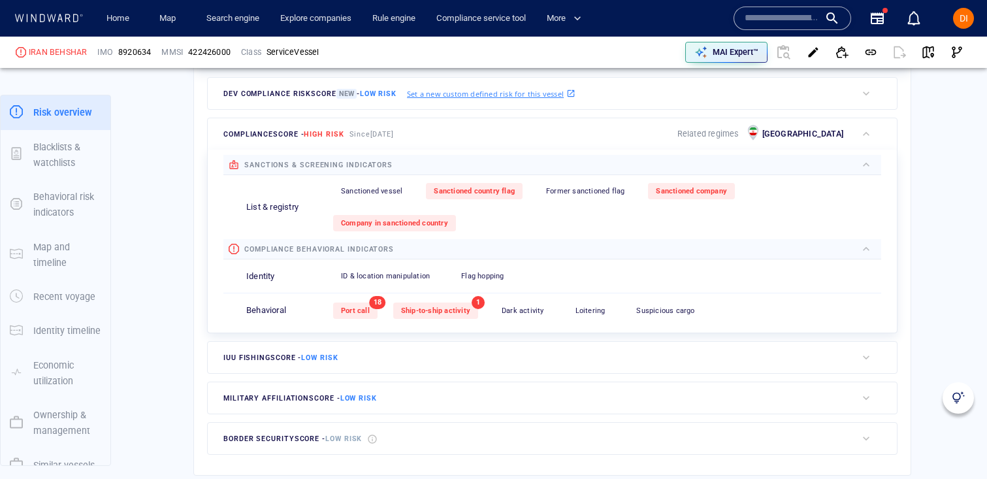 The height and width of the screenshot is (479, 987). What do you see at coordinates (522, 310) in the screenshot?
I see `span: Dark activity` at bounding box center [522, 310].